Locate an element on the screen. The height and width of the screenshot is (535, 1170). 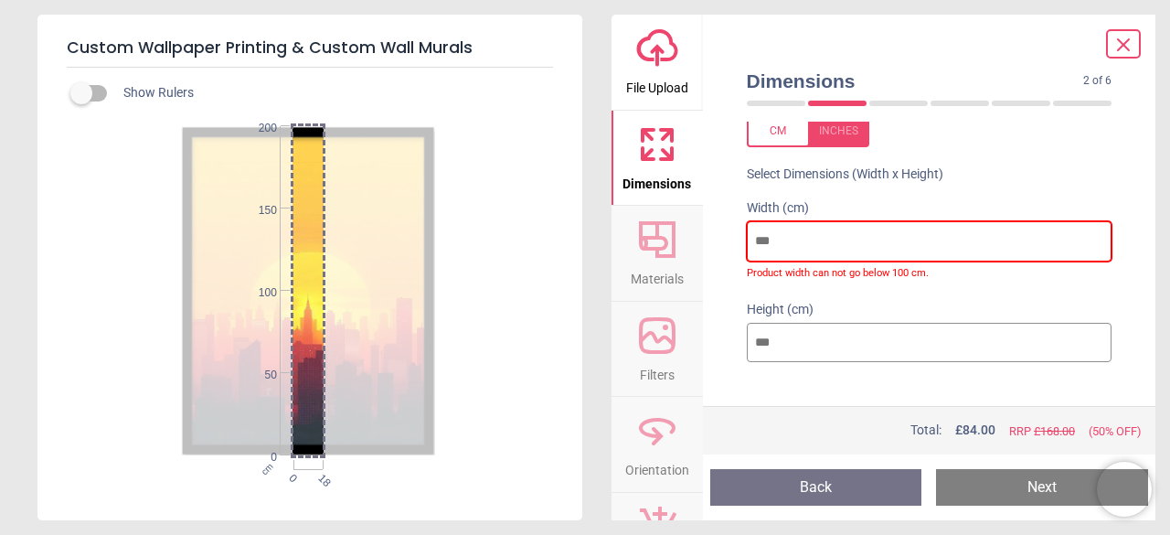
span: 50 is located at coordinates (260, 375).